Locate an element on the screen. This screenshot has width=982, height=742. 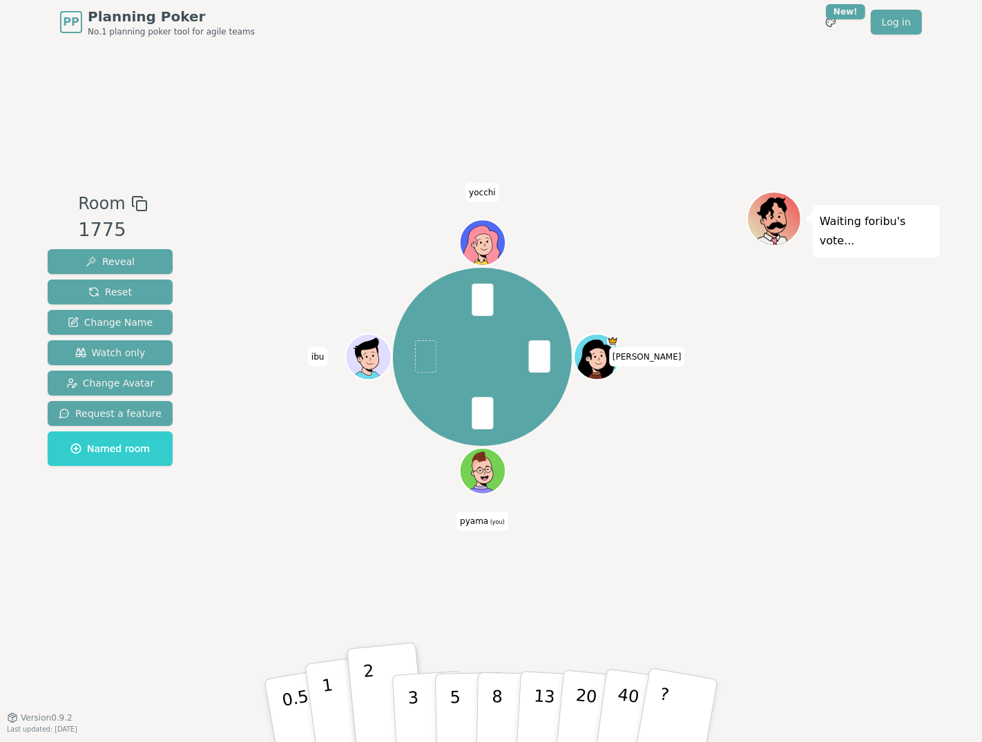
span: No.1 planning poker tool for agile teams is located at coordinates (171, 32).